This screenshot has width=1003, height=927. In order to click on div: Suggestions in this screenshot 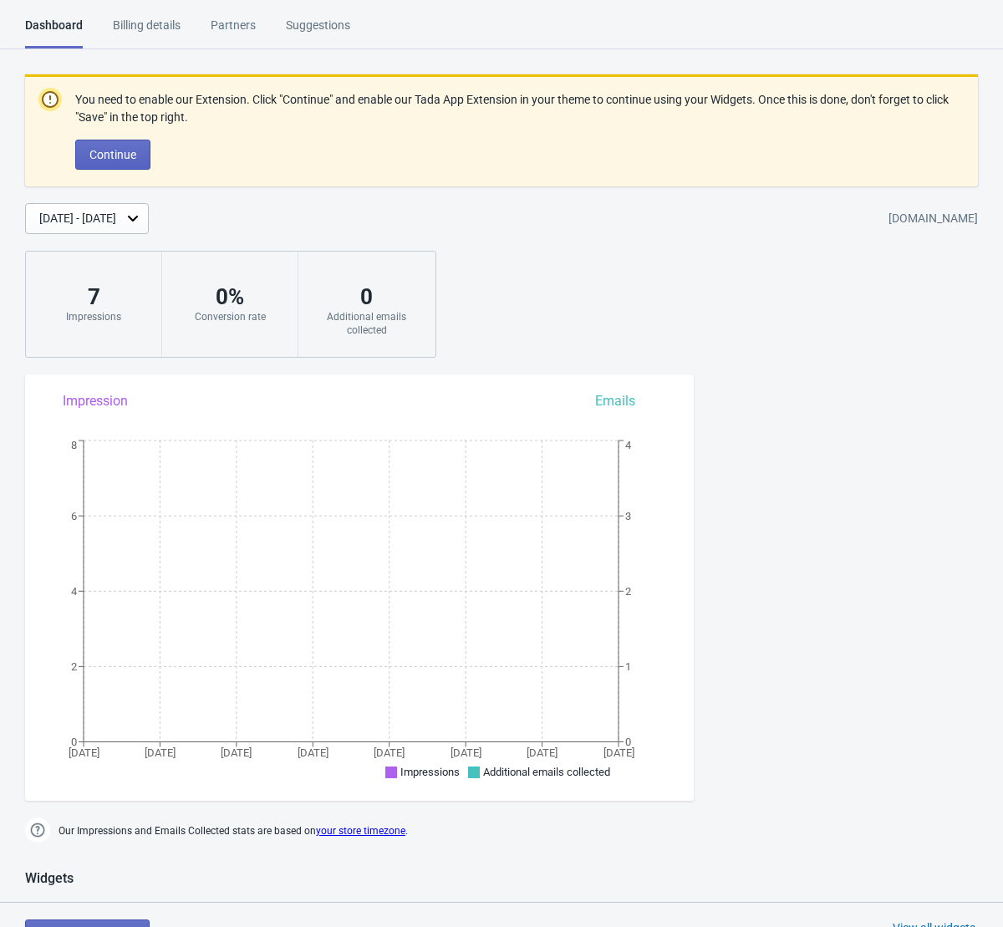, I will do `click(318, 31)`.